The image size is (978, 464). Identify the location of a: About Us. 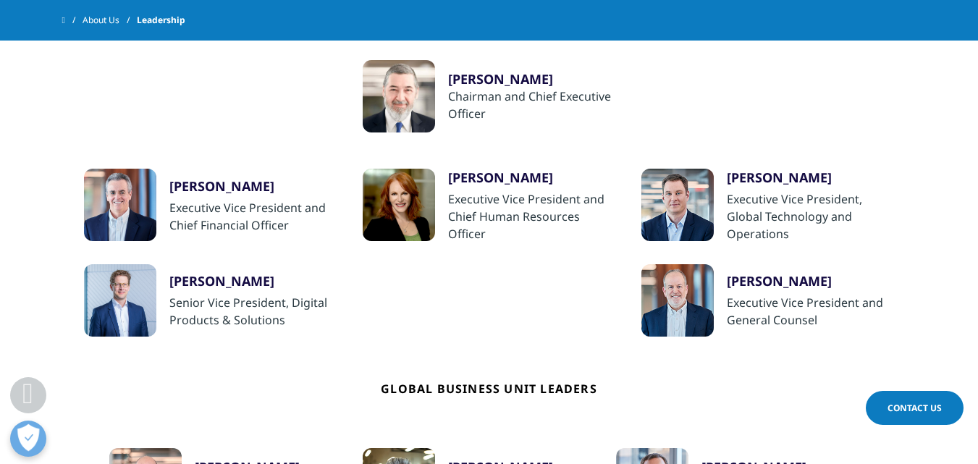
(109, 20).